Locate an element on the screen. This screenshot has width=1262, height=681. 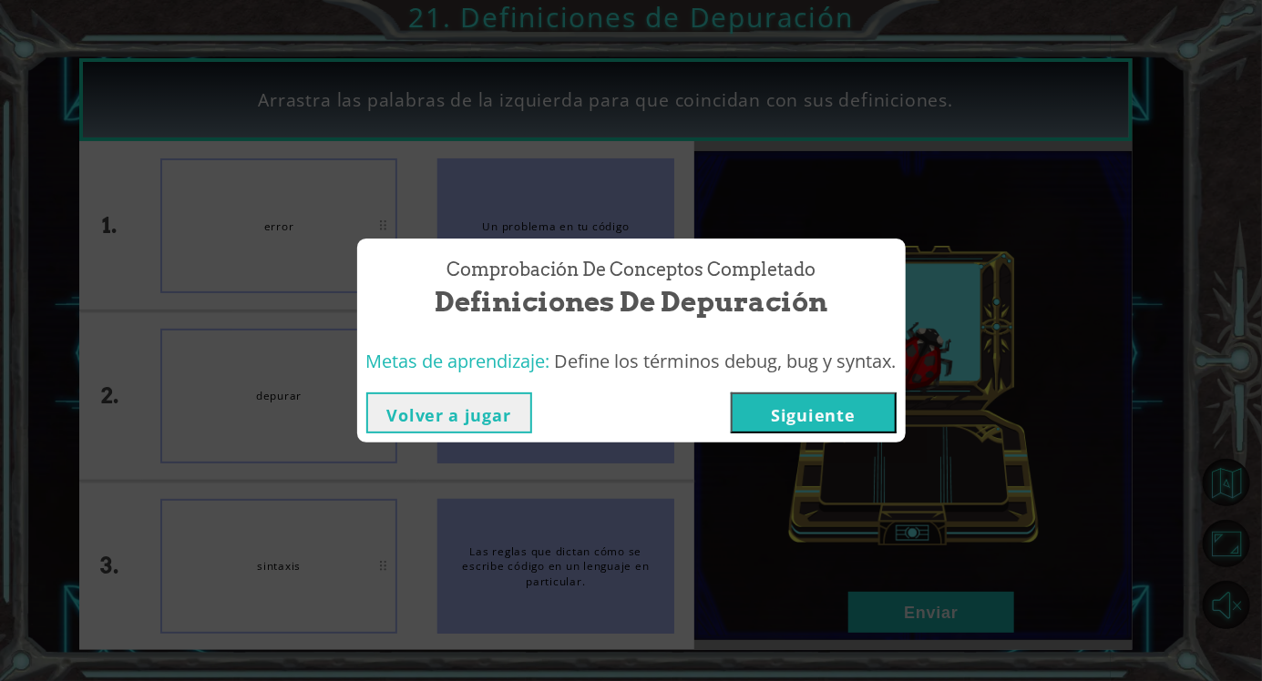
span: Define los términos debug, bug y syntax. is located at coordinates (725, 361).